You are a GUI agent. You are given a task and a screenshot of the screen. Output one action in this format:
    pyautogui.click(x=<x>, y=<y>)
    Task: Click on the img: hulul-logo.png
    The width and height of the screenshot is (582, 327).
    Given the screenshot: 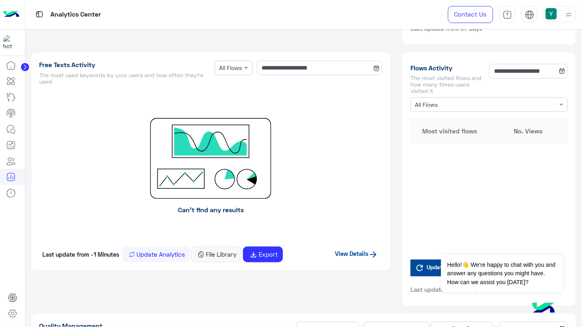 What is the action you would take?
    pyautogui.click(x=544, y=309)
    